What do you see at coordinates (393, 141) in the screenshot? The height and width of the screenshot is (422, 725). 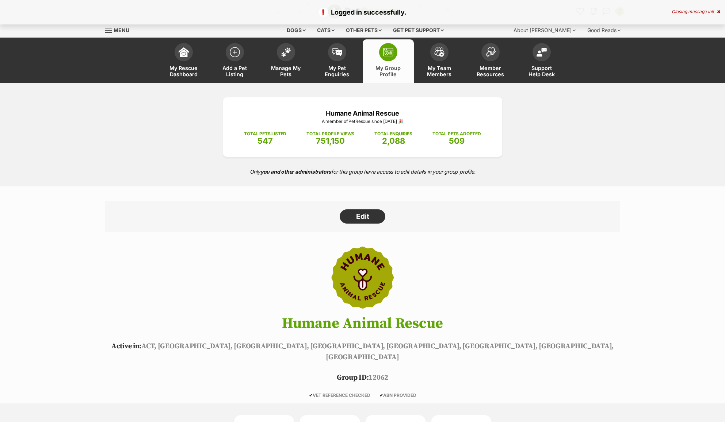 I see `span: 2,088` at bounding box center [393, 141].